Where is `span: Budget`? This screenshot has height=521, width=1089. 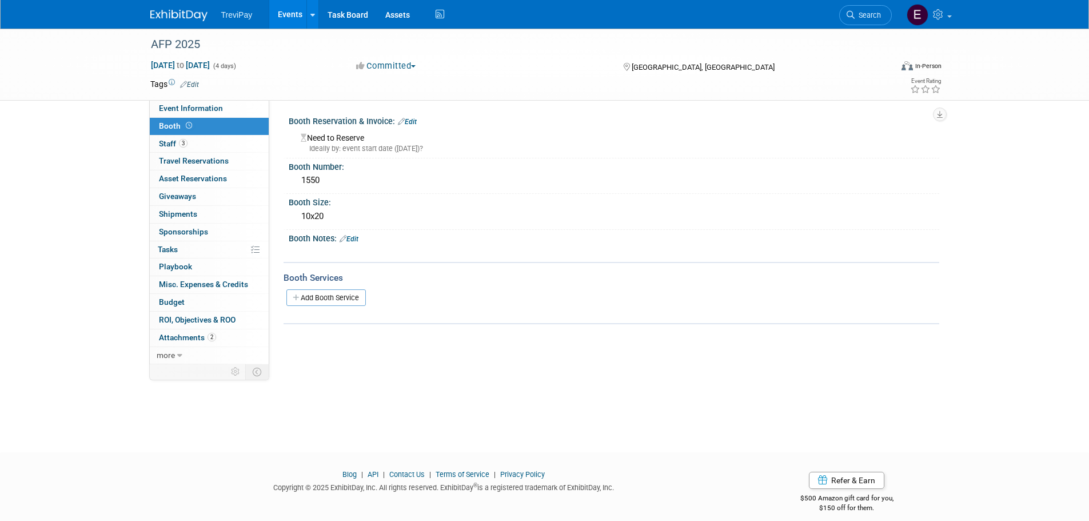
span: Budget is located at coordinates (172, 302).